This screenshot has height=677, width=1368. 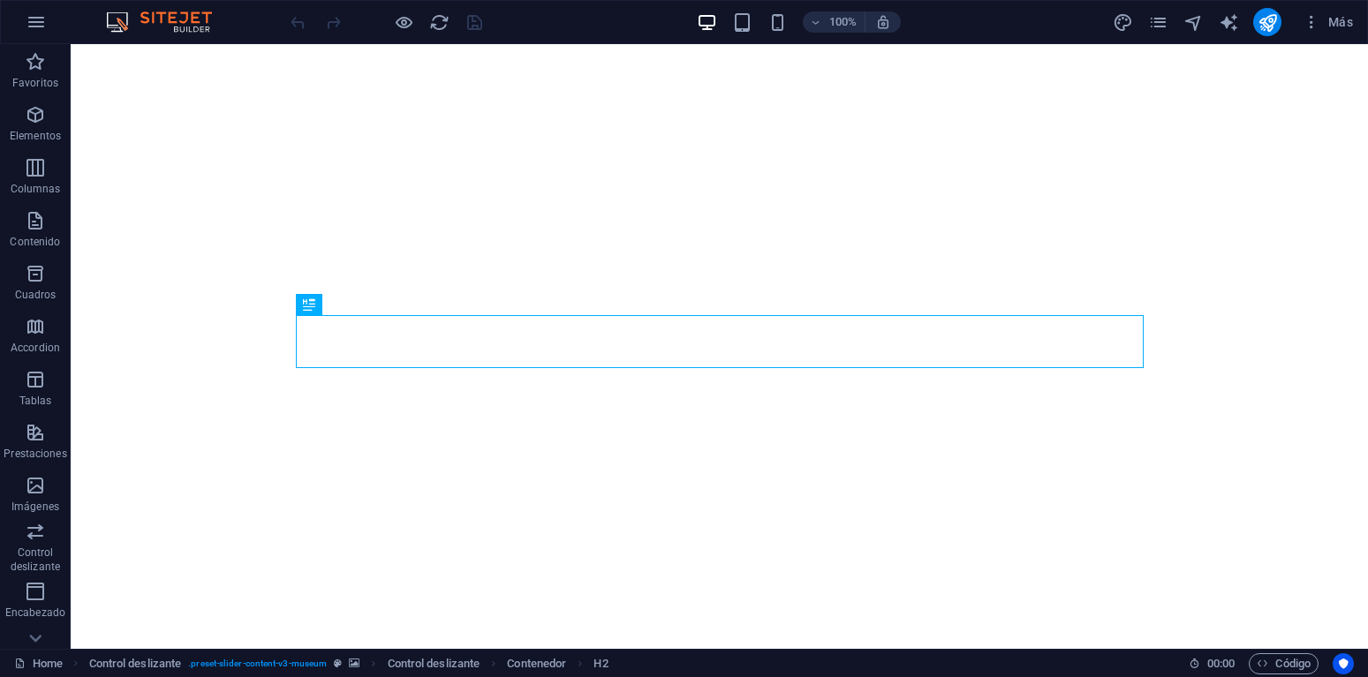 I want to click on i: Navegador, so click(x=1193, y=22).